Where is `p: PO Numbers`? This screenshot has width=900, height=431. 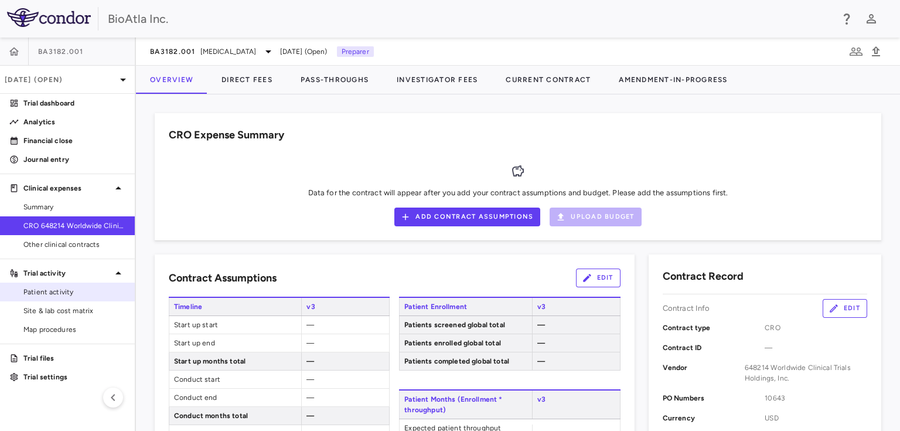 p: PO Numbers is located at coordinates (713, 398).